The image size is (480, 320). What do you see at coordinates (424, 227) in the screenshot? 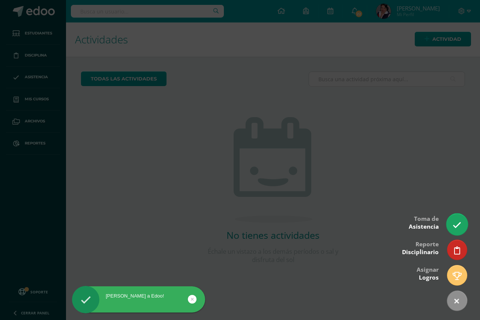
I see `span: Asistencia` at bounding box center [424, 227].